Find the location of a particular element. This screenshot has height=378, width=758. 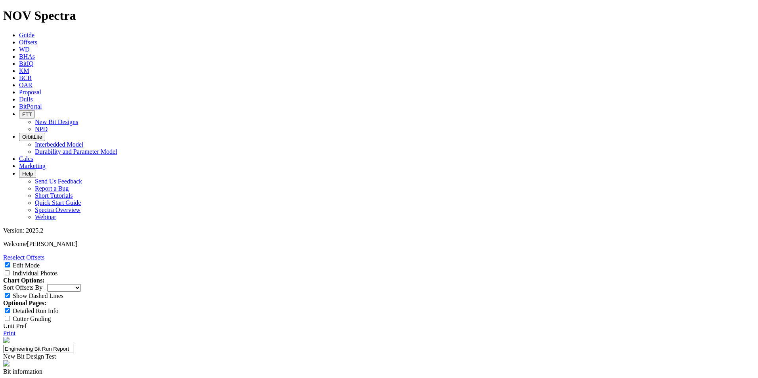

span: FTT is located at coordinates (27, 114).